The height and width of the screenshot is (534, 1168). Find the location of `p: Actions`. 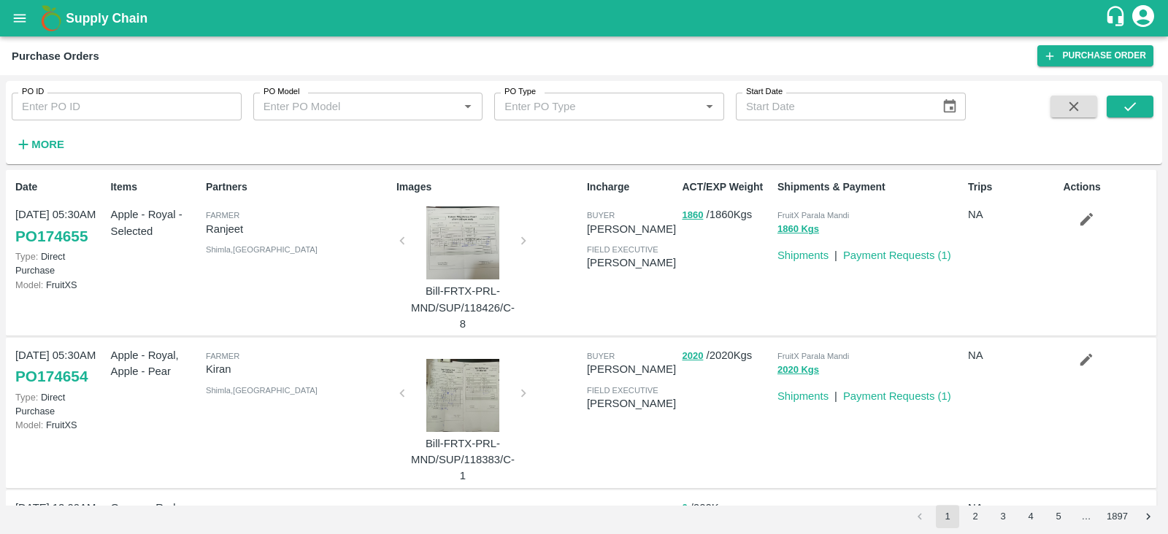

p: Actions is located at coordinates (1108, 187).